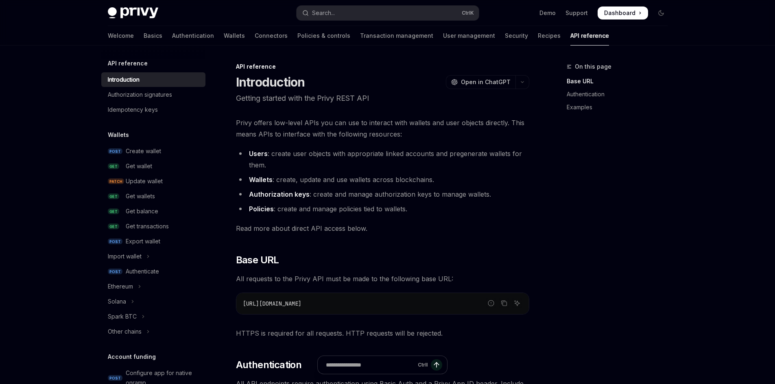  I want to click on p: Getting started with the Privy REST API, so click(382, 98).